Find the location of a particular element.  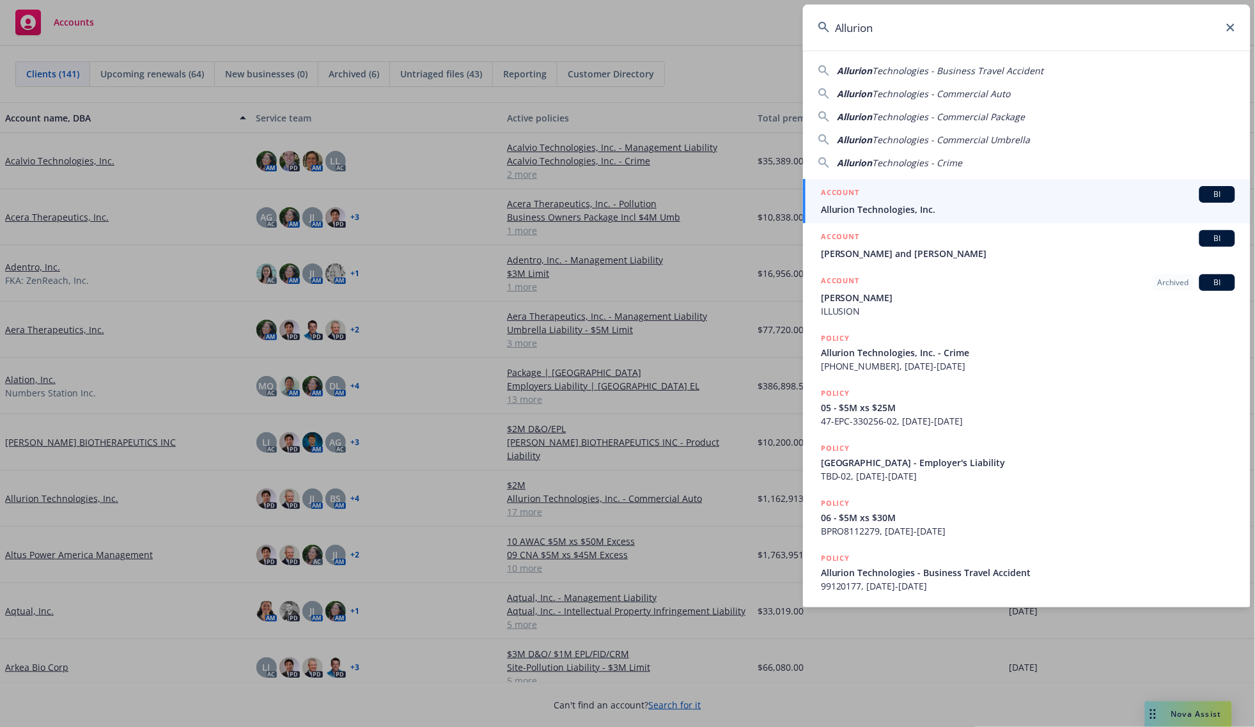

span: ILLUSION is located at coordinates (1028, 311).